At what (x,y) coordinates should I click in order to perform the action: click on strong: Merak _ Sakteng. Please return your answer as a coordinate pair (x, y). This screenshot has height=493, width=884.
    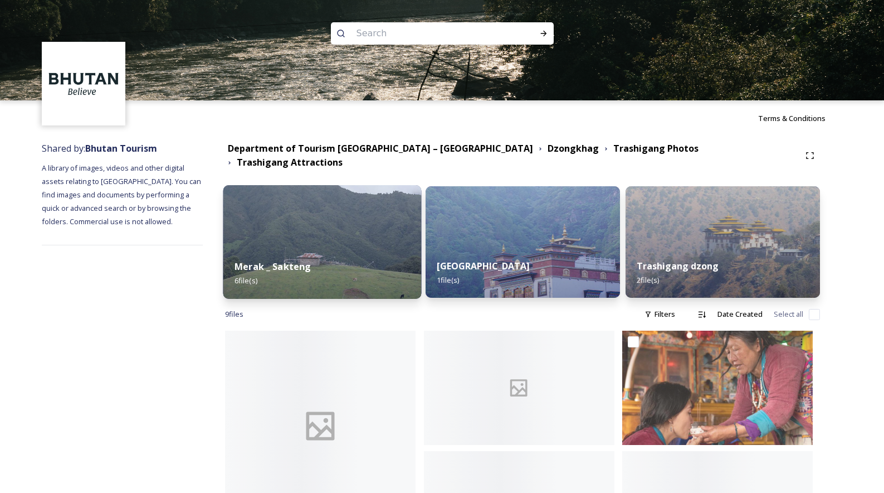
    Looking at the image, I should click on (273, 266).